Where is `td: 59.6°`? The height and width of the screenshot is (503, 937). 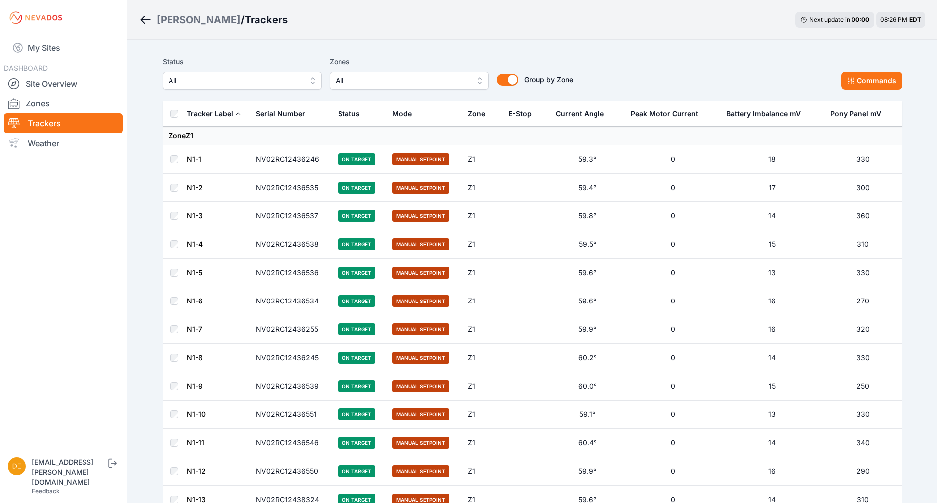 td: 59.6° is located at coordinates (587, 301).